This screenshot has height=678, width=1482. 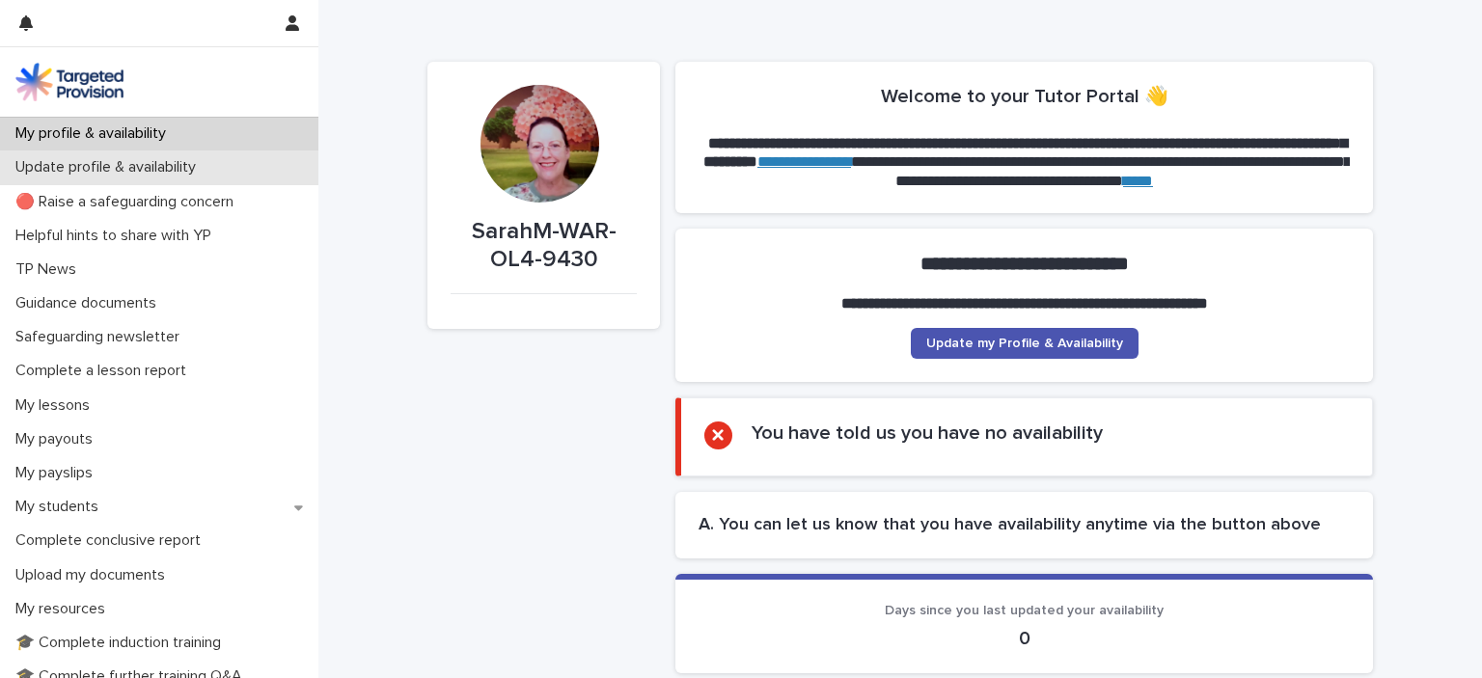 What do you see at coordinates (56, 405) in the screenshot?
I see `p: My lessons` at bounding box center [56, 405].